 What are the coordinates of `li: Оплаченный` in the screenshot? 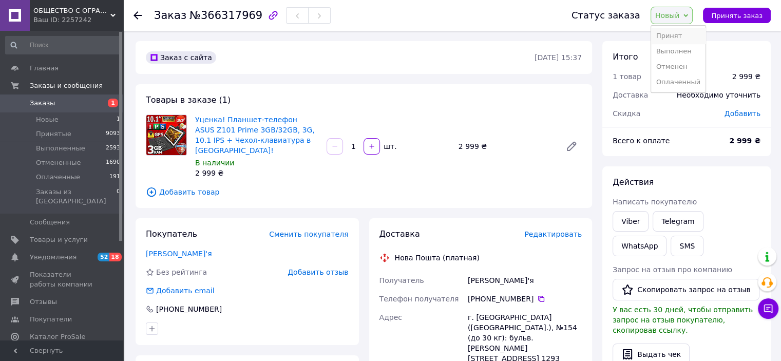 It's located at (679, 82).